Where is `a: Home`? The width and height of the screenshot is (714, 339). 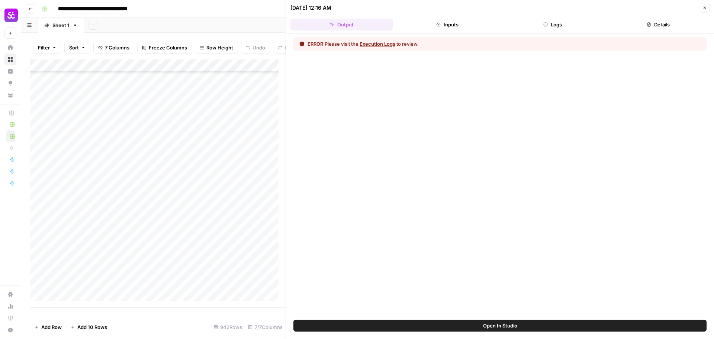
a: Home is located at coordinates (10, 48).